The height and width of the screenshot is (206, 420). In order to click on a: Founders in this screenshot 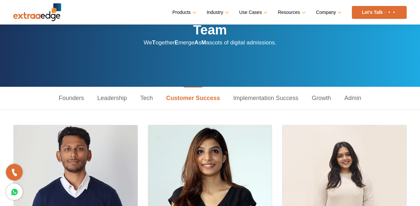, I will do `click(71, 98)`.